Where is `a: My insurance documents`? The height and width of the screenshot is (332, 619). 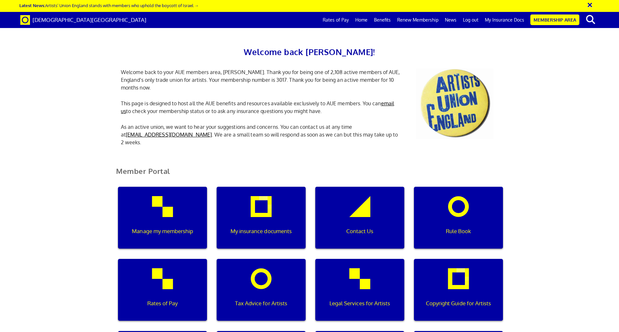 a: My insurance documents is located at coordinates (261, 223).